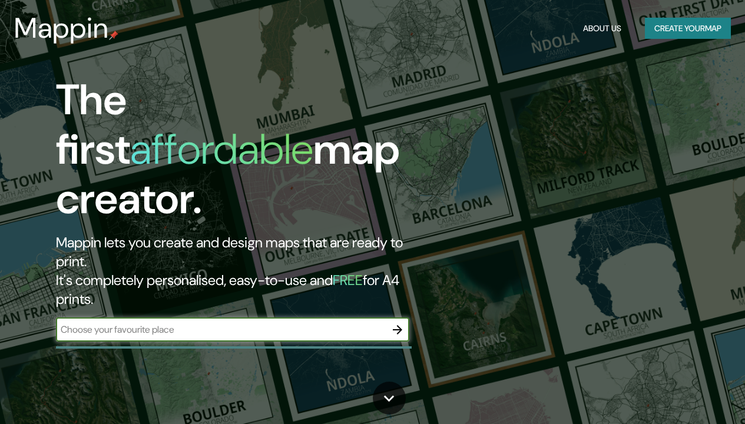 Image resolution: width=745 pixels, height=424 pixels. I want to click on button: About Us, so click(602, 28).